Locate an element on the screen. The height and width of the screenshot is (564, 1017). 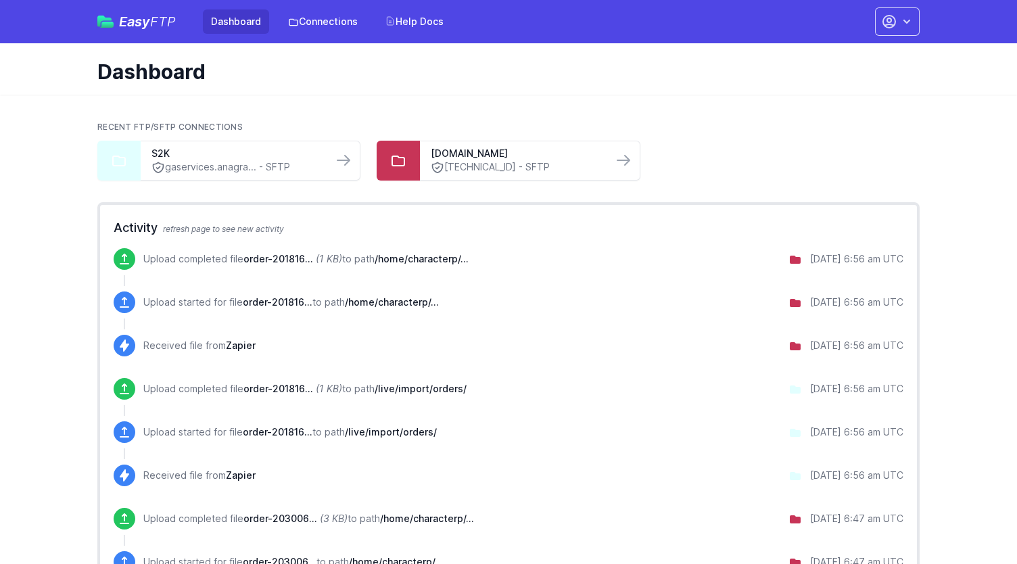
i: (3 KB) is located at coordinates (333, 518).